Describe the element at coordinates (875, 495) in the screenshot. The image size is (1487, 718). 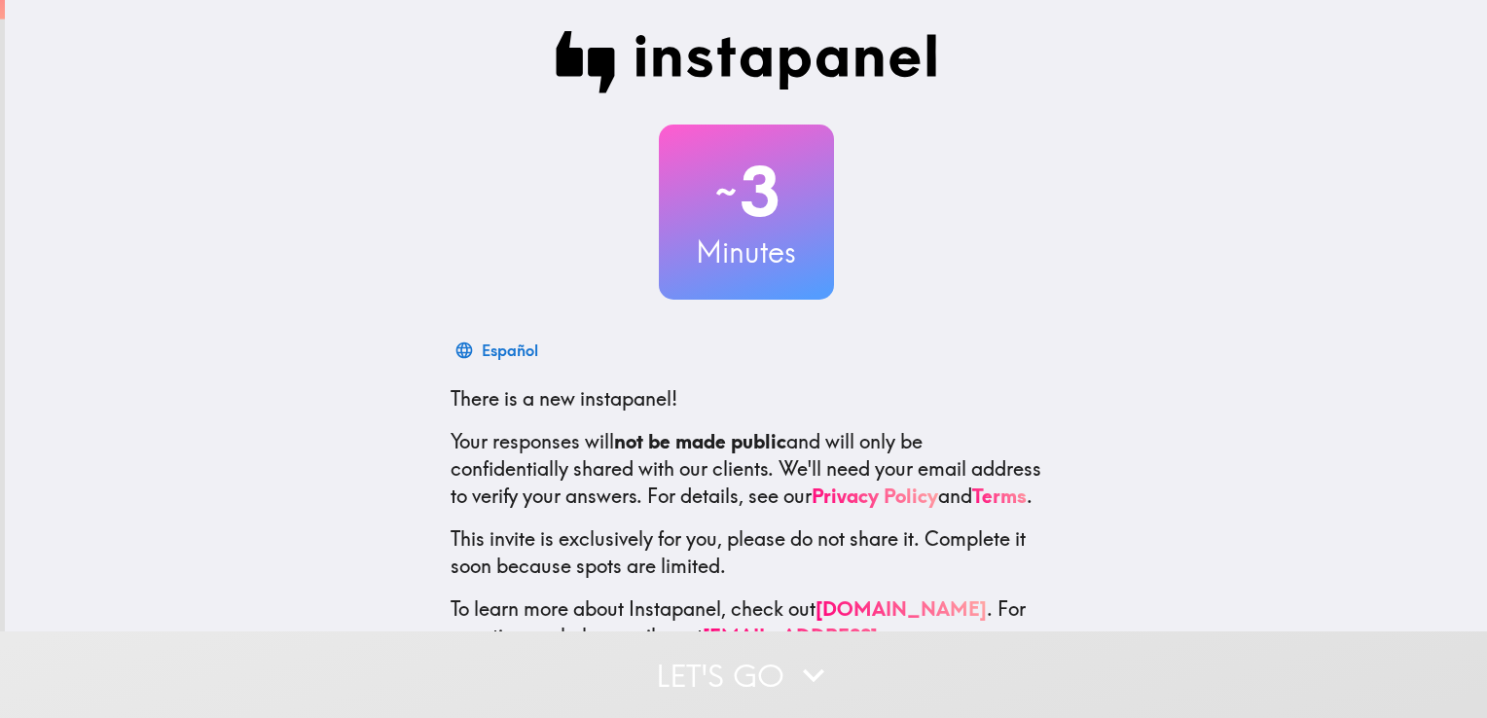
I see `a: Privacy Policy` at that location.